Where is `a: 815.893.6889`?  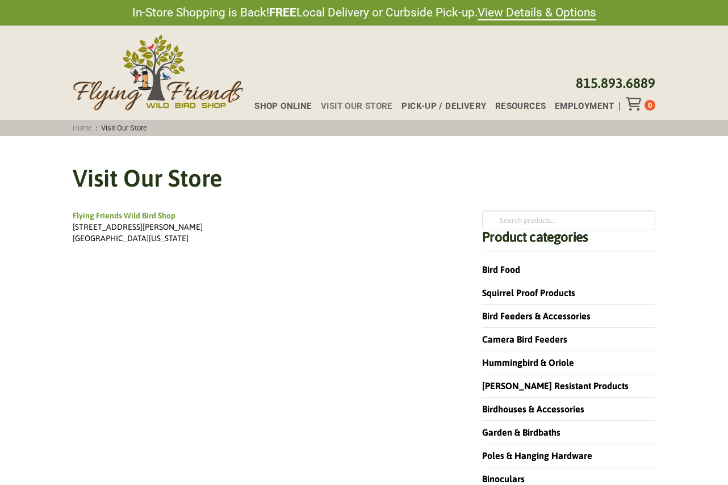 a: 815.893.6889 is located at coordinates (615, 83).